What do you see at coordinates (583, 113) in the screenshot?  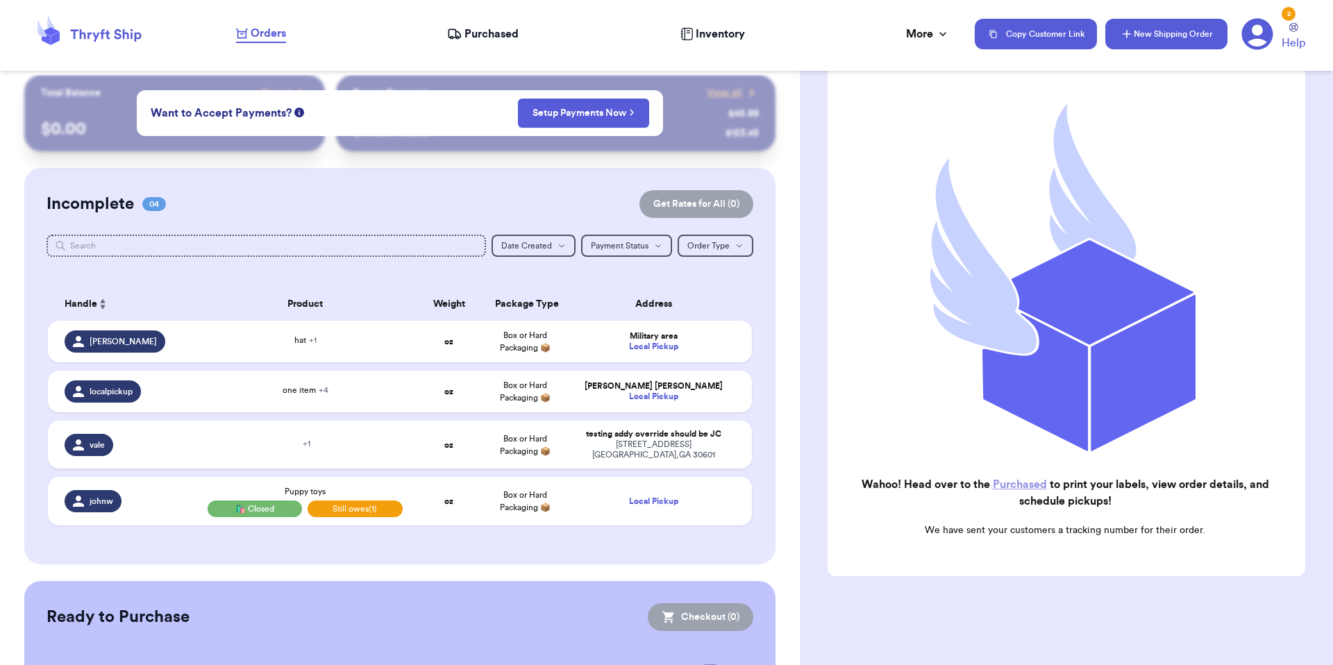 I see `button: Setup Payments Now` at bounding box center [583, 113].